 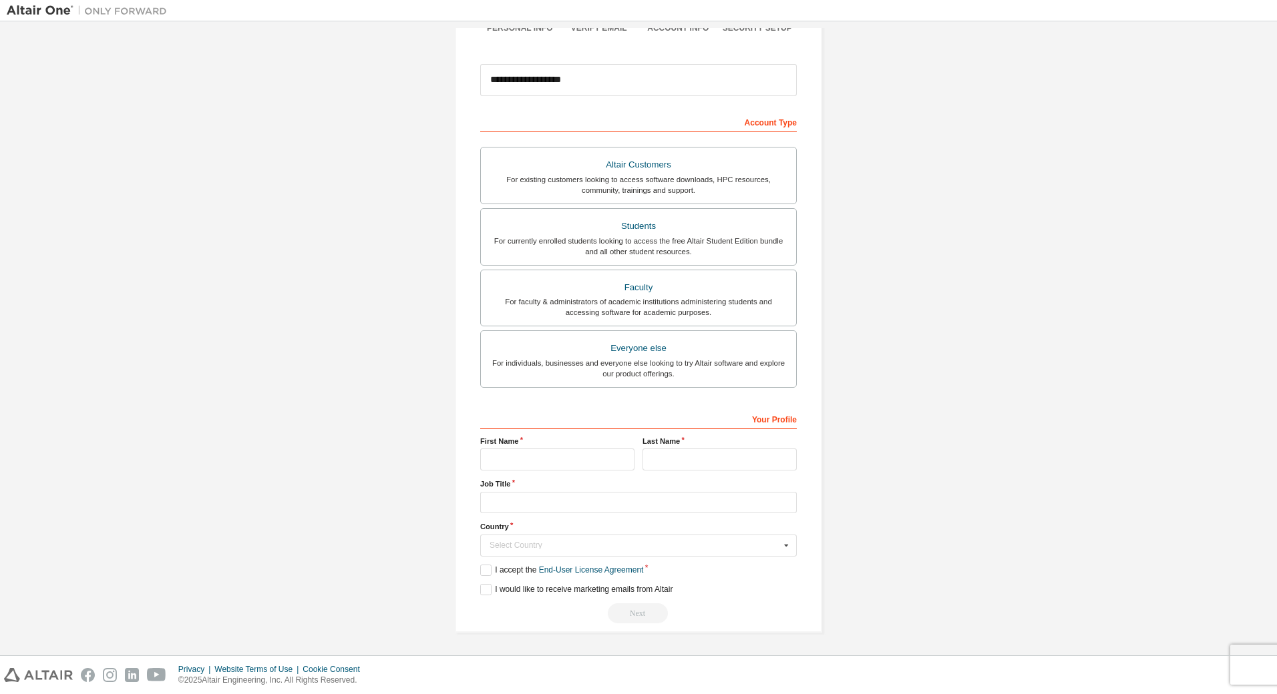 I want to click on img: altair_logo.svg, so click(x=38, y=675).